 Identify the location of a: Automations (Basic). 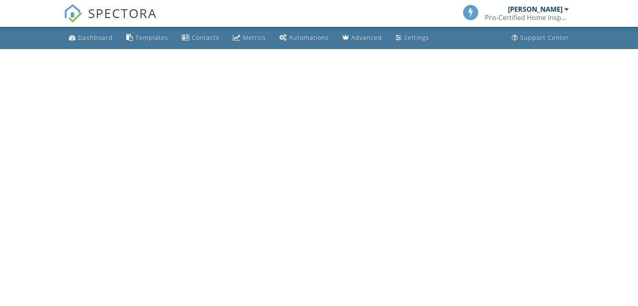
(304, 38).